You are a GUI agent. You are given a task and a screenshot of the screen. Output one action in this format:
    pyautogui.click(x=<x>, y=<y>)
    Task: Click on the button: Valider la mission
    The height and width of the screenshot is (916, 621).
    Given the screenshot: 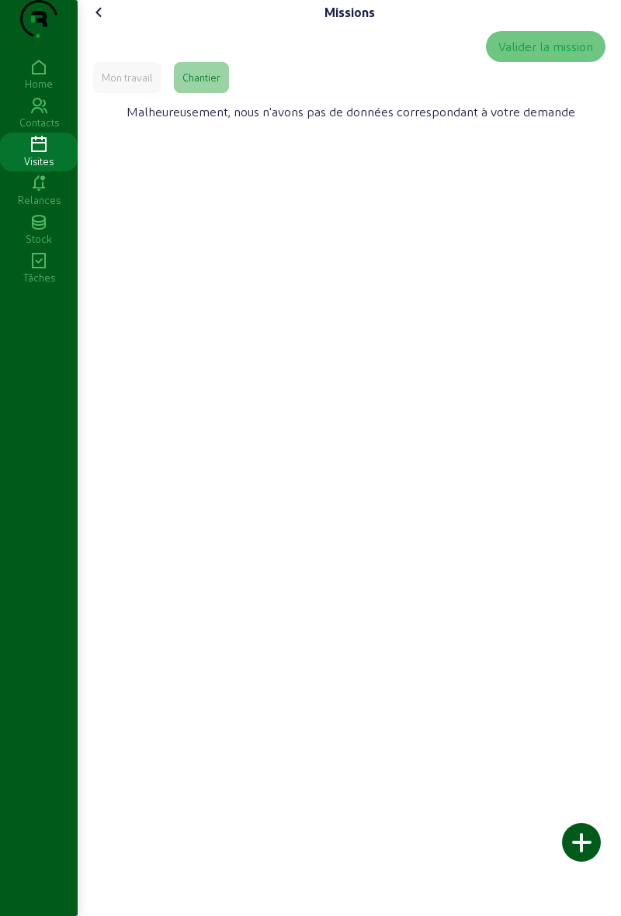 What is the action you would take?
    pyautogui.click(x=546, y=47)
    